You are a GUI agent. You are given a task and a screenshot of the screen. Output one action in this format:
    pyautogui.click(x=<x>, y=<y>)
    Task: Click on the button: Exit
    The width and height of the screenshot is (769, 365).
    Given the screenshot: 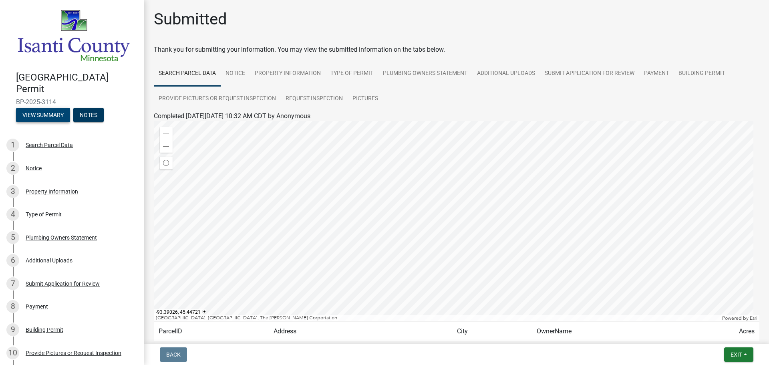 What is the action you would take?
    pyautogui.click(x=738, y=354)
    